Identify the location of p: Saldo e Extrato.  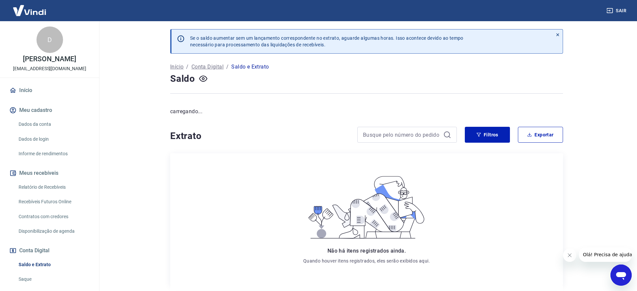
(250, 67).